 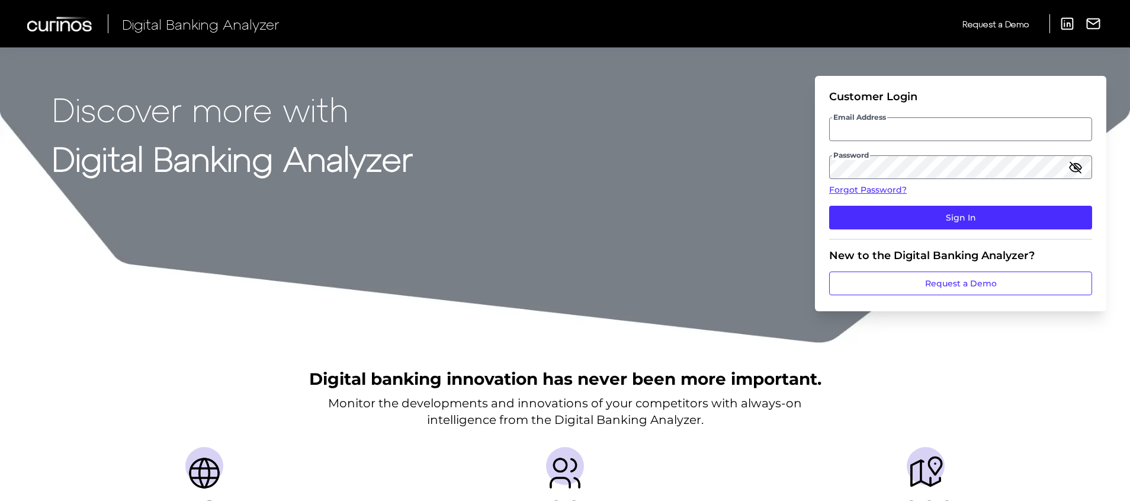 I want to click on span: Email Address, so click(x=860, y=117).